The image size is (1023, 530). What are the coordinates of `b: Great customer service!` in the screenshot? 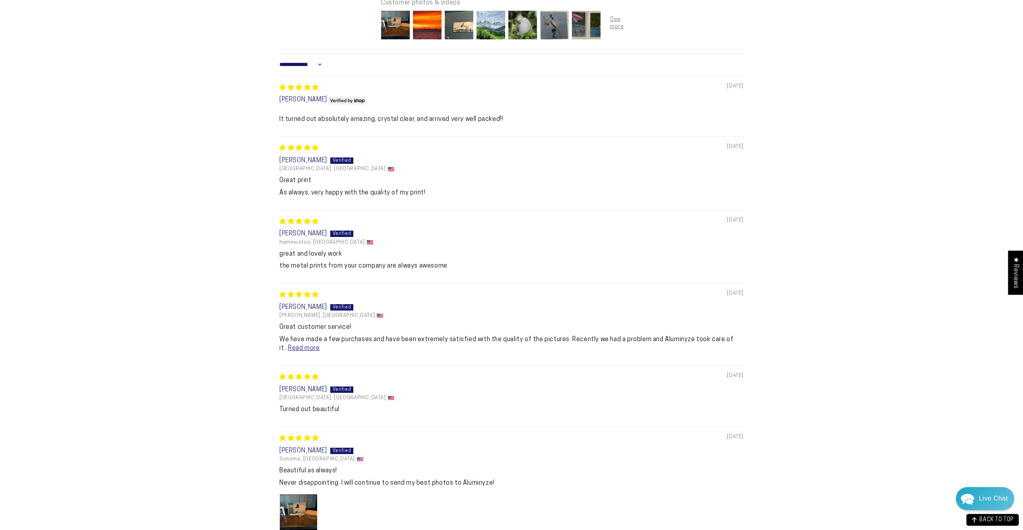 It's located at (511, 327).